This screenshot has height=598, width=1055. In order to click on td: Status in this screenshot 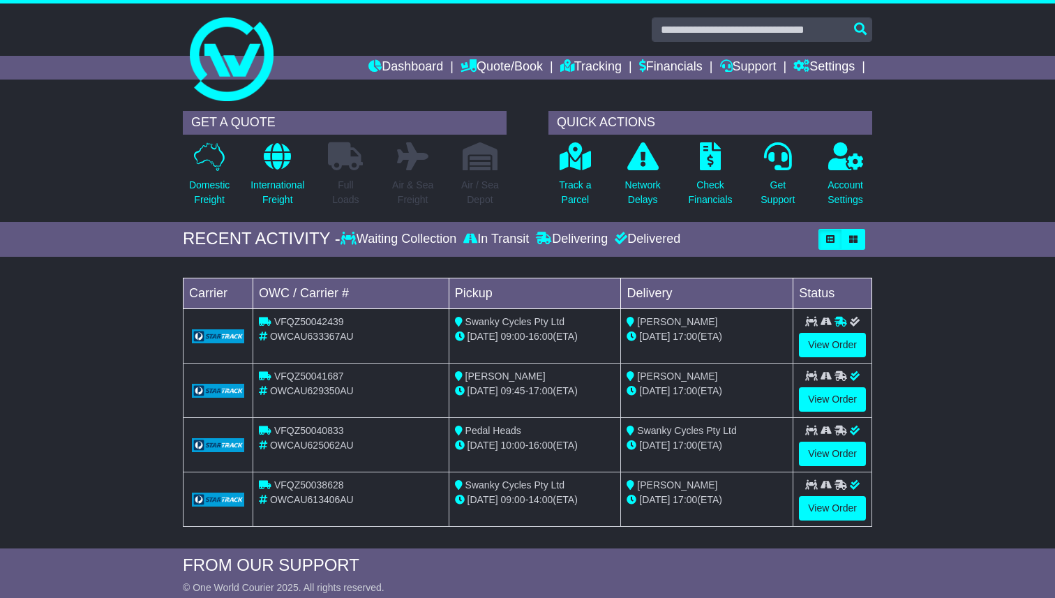, I will do `click(832, 293)`.